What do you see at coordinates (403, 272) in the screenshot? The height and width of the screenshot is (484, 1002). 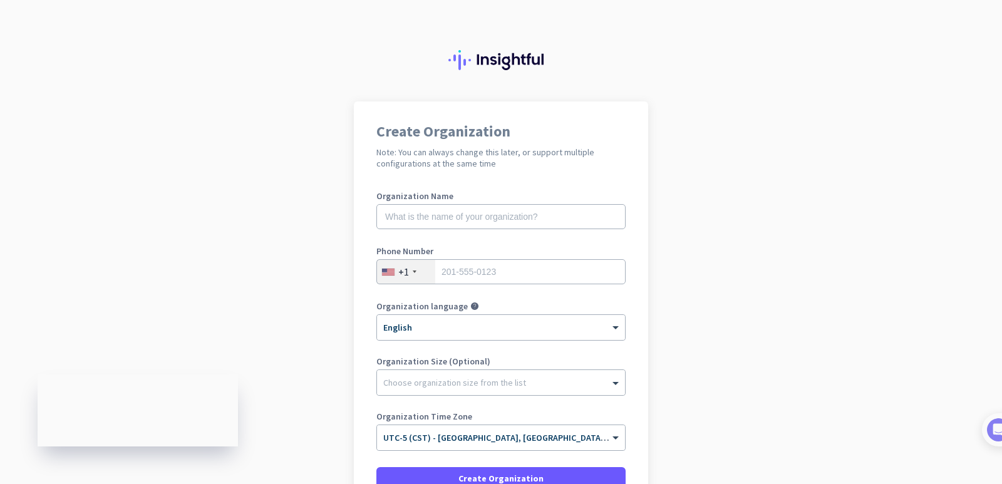 I see `div: +1` at bounding box center [403, 272].